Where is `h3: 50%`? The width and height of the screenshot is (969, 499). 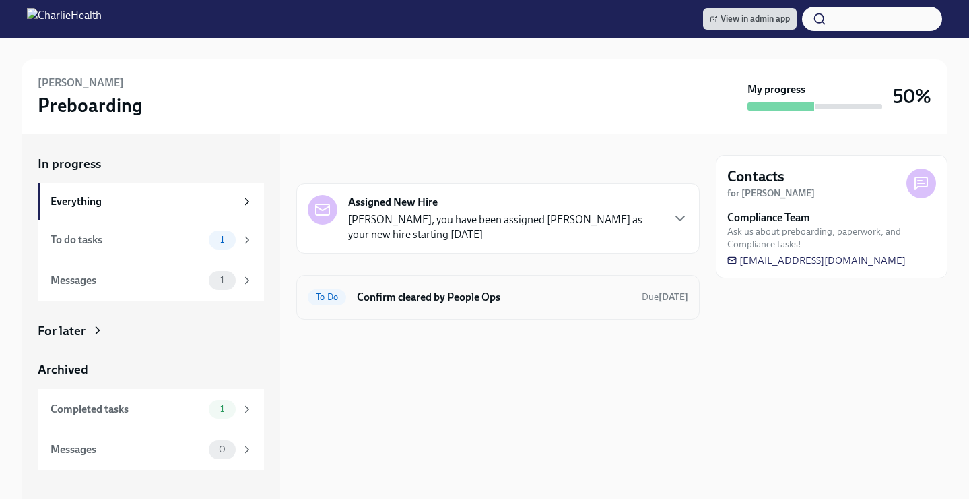 h3: 50% is located at coordinates (912, 96).